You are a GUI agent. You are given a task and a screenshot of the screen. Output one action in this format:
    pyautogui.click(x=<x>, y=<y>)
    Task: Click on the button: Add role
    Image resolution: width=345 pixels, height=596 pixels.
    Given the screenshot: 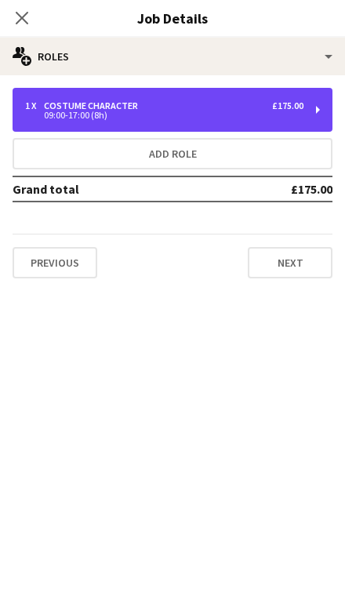 What is the action you would take?
    pyautogui.click(x=173, y=154)
    